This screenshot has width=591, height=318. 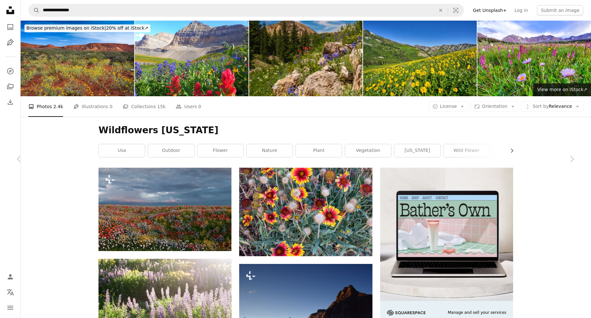 I want to click on img: Utah Desert Wildflowers, so click(x=77, y=58).